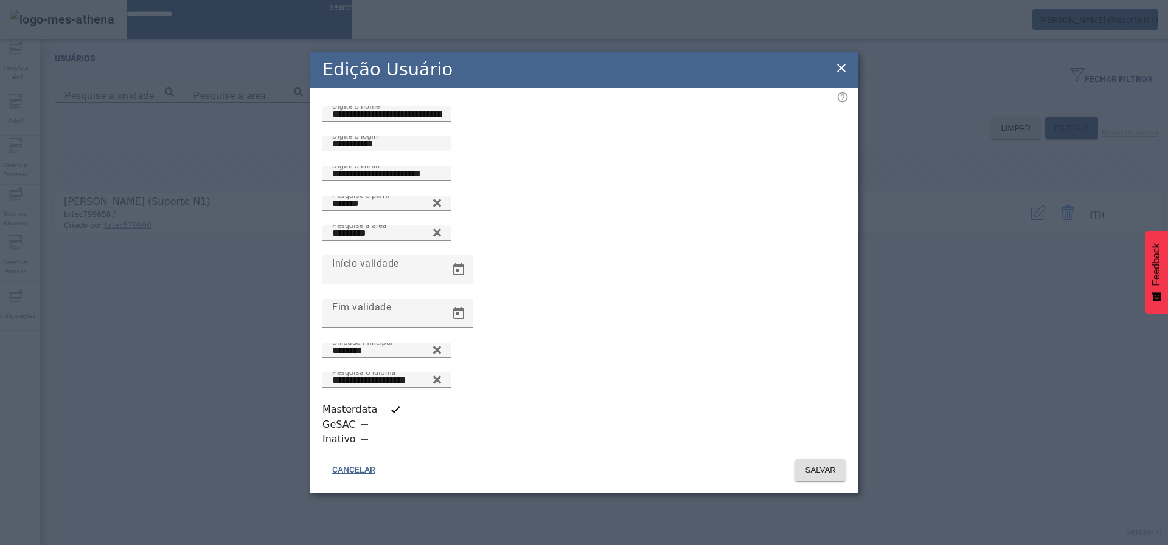  I want to click on mat-label: Fim validade, so click(361, 307).